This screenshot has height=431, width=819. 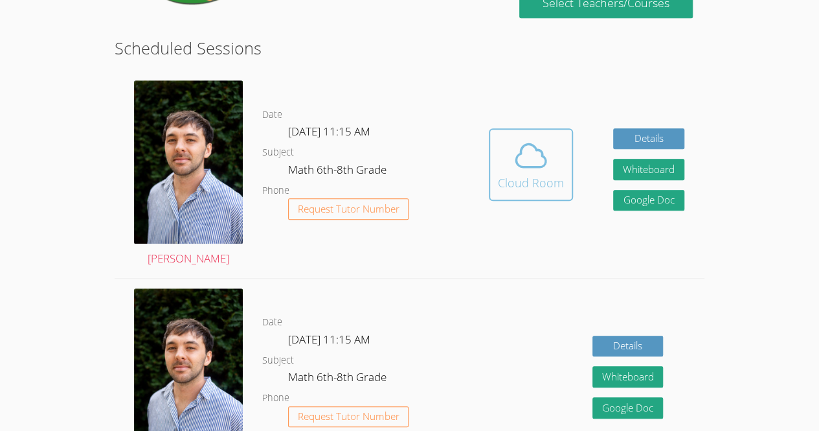 What do you see at coordinates (531, 183) in the screenshot?
I see `div: Cloud Room` at bounding box center [531, 183].